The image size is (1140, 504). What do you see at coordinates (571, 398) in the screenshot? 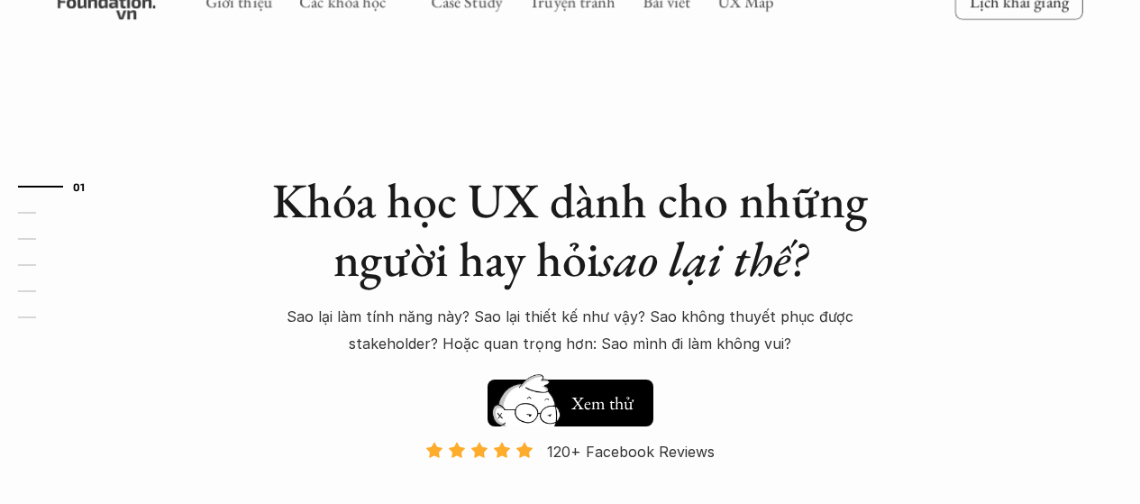
I see `a: Xem thử` at bounding box center [571, 398].